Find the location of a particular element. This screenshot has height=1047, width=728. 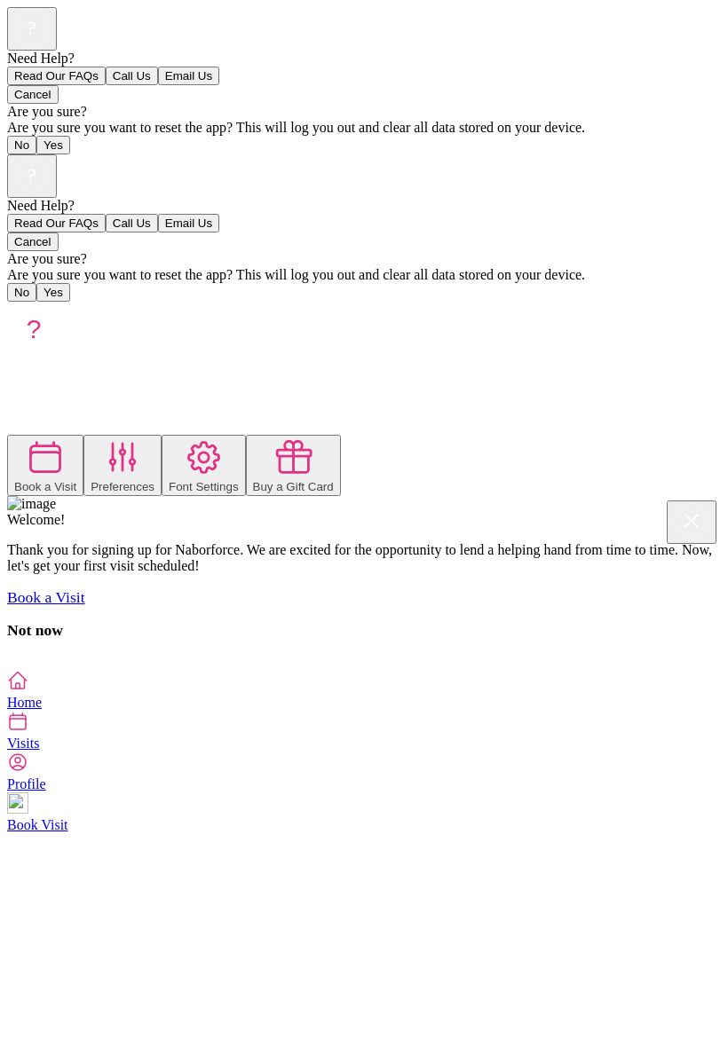

span: Home is located at coordinates (24, 702).